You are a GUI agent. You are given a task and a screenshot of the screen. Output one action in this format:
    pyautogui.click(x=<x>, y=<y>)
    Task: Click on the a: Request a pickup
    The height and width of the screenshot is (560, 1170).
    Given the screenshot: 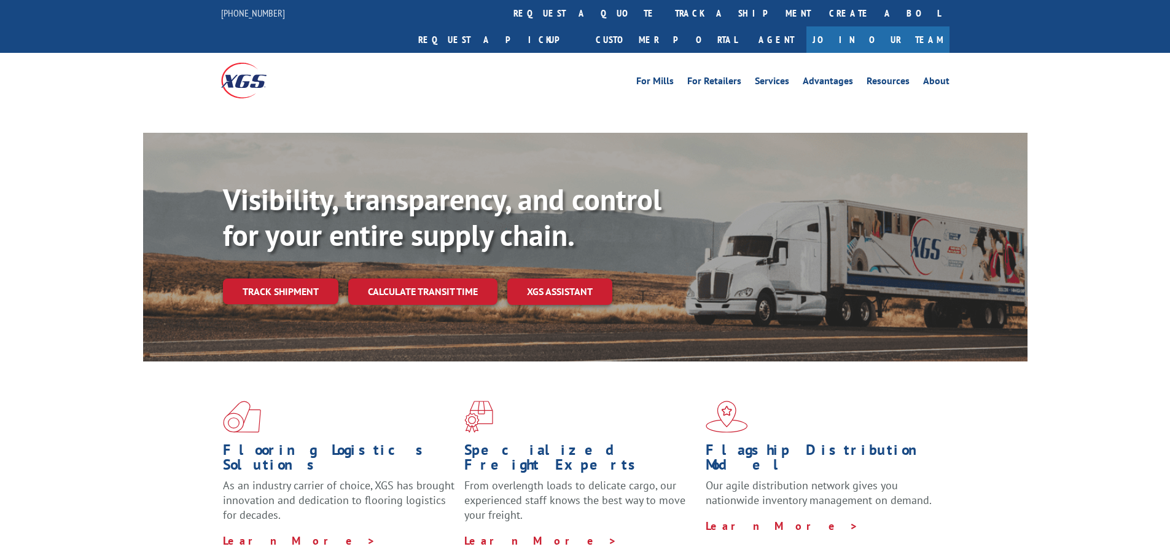 What is the action you would take?
    pyautogui.click(x=498, y=39)
    